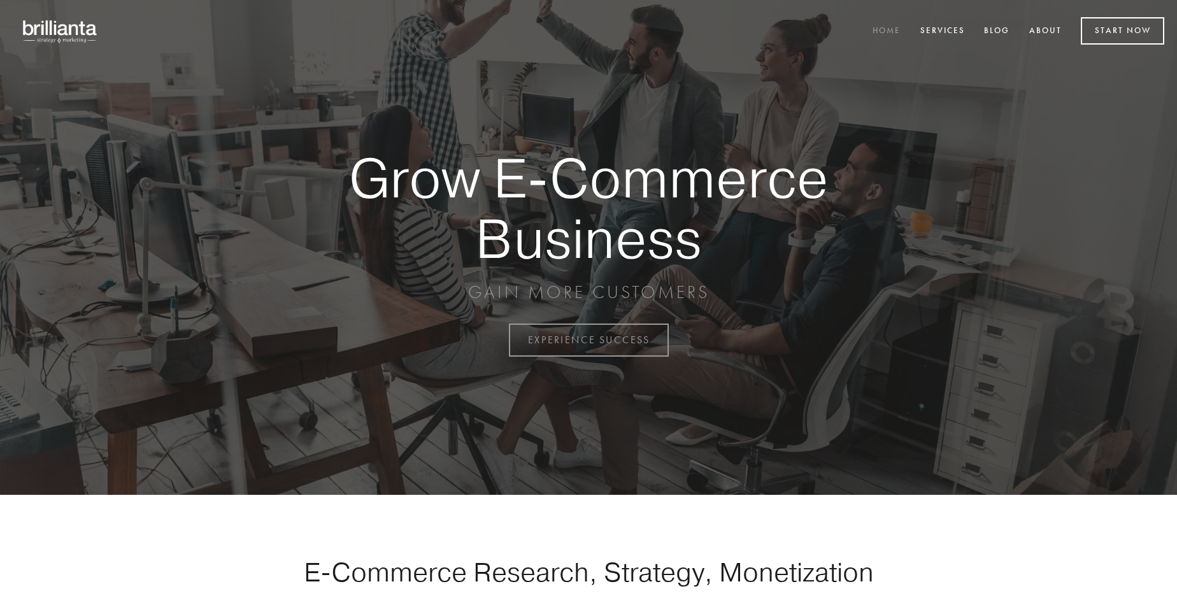  What do you see at coordinates (997, 31) in the screenshot?
I see `a: Blog` at bounding box center [997, 31].